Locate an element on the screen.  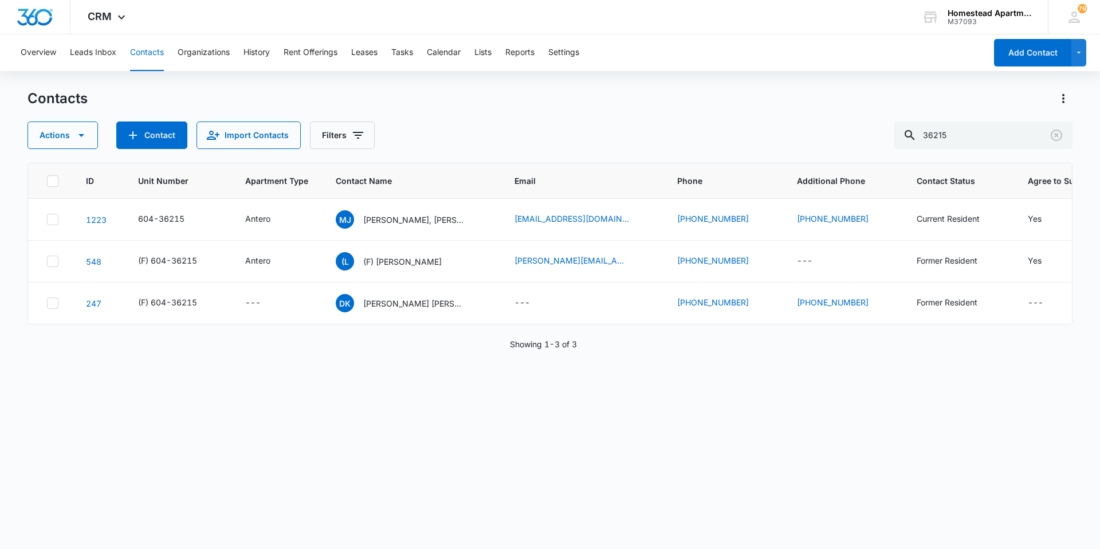
button: Filters is located at coordinates (342, 135).